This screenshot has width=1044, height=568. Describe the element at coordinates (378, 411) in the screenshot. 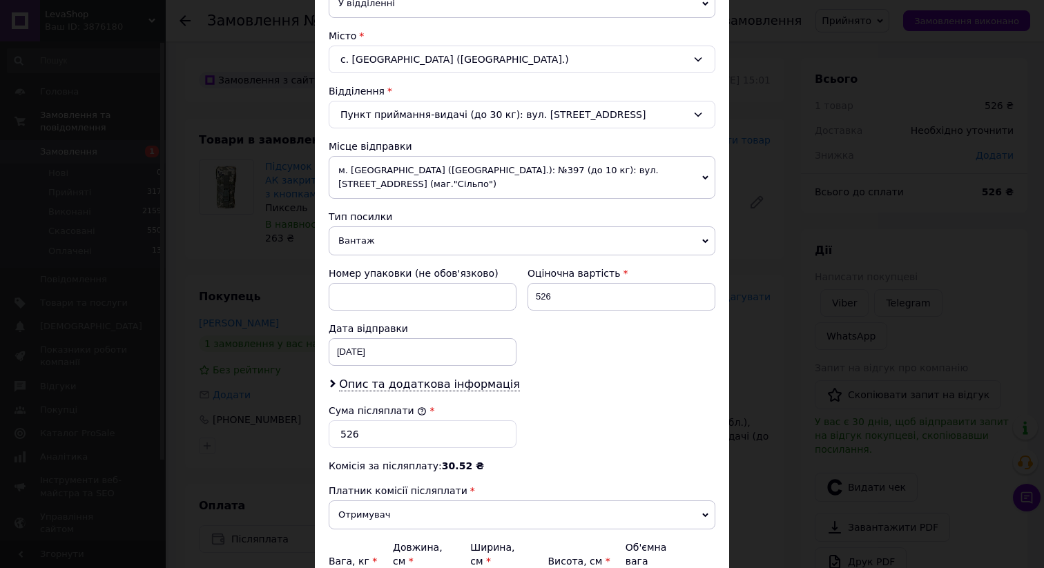

I see `label: Сума післяплати` at that location.